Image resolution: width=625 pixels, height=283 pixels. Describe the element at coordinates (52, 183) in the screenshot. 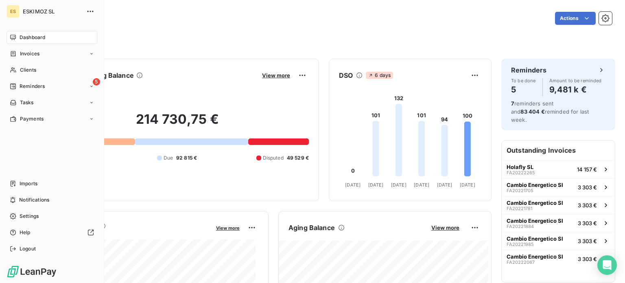

I see `a: Imports` at that location.